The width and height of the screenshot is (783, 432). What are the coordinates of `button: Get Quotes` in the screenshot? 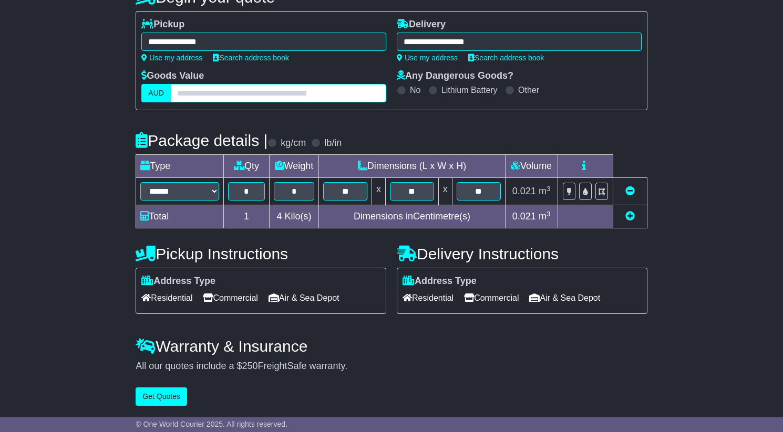 It's located at (161, 397).